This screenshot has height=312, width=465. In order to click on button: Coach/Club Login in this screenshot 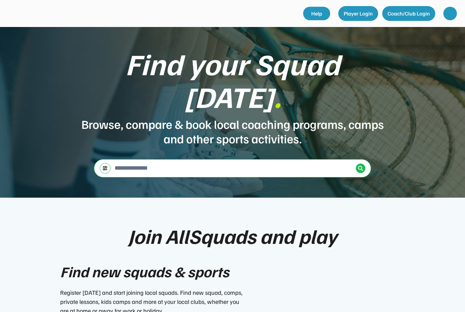, I will do `click(408, 14)`.